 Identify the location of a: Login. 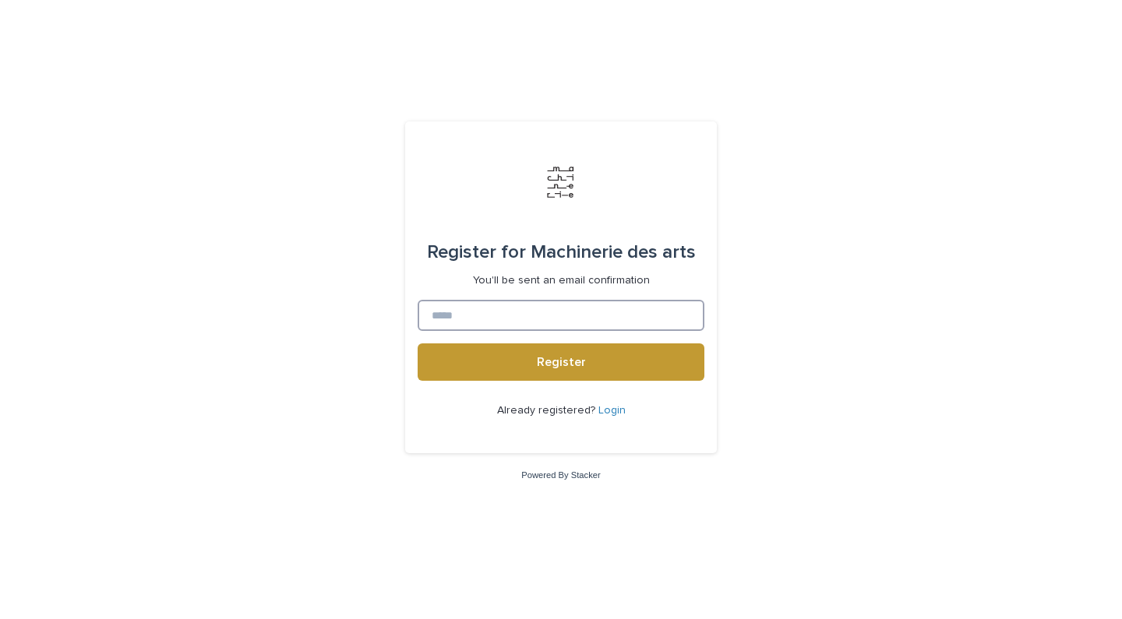
(612, 411).